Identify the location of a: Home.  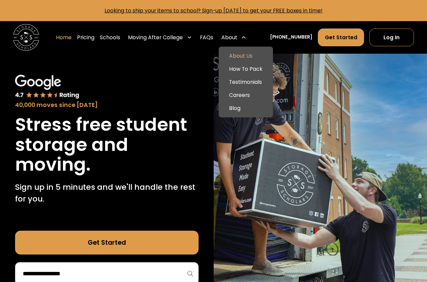
(64, 37).